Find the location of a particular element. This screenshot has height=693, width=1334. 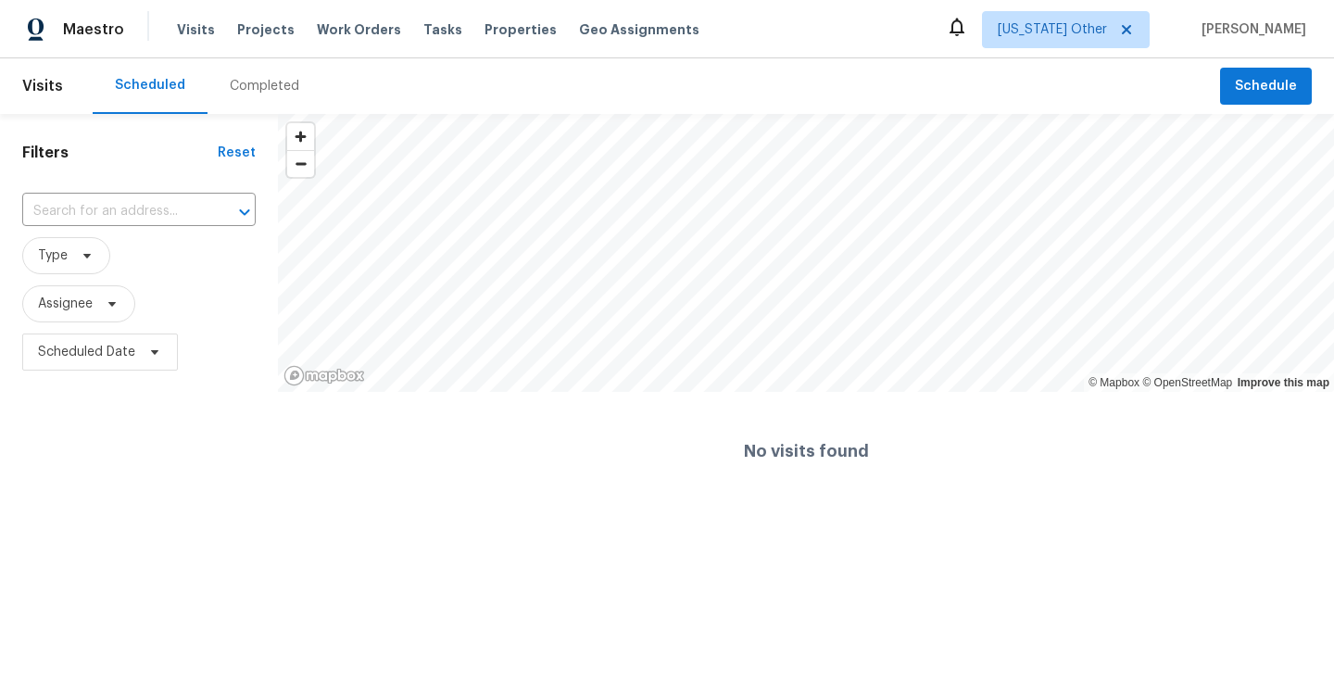

span: Properties is located at coordinates (521, 30).